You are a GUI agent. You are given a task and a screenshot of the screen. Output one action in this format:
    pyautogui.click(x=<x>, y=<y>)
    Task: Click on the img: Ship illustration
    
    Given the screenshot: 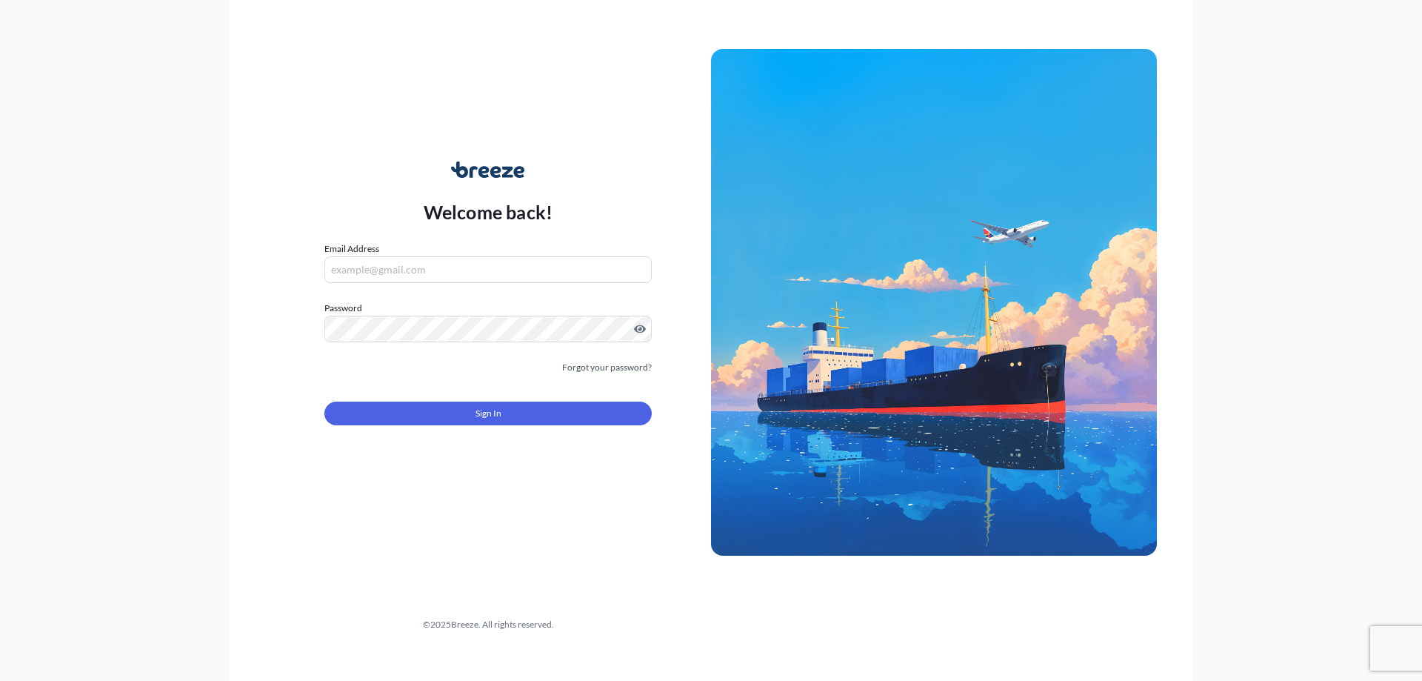 What is the action you would take?
    pyautogui.click(x=934, y=302)
    